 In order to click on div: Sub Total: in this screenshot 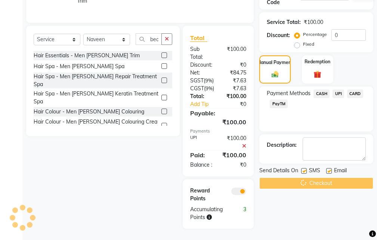, I will do `click(201, 53)`.